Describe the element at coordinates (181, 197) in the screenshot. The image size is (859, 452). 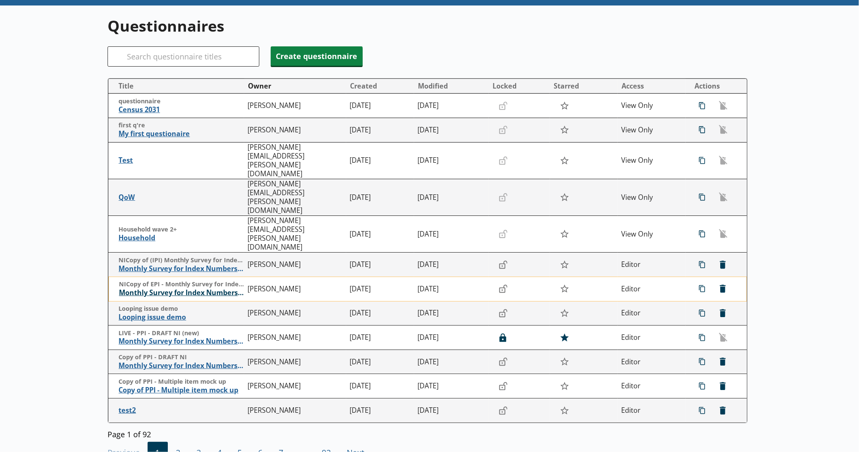
I see `span: QoW` at that location.